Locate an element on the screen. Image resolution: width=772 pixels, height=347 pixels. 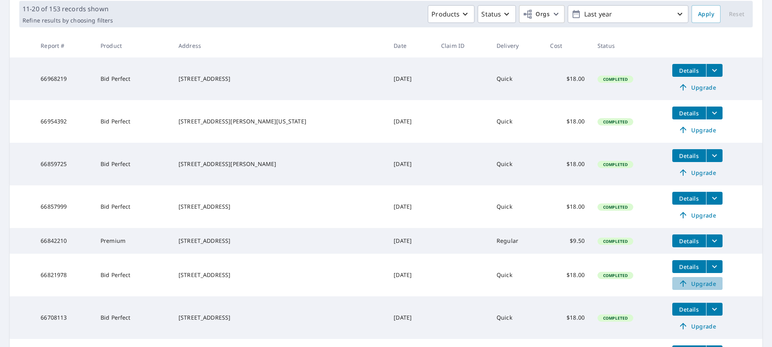
th: Address is located at coordinates (280, 45).